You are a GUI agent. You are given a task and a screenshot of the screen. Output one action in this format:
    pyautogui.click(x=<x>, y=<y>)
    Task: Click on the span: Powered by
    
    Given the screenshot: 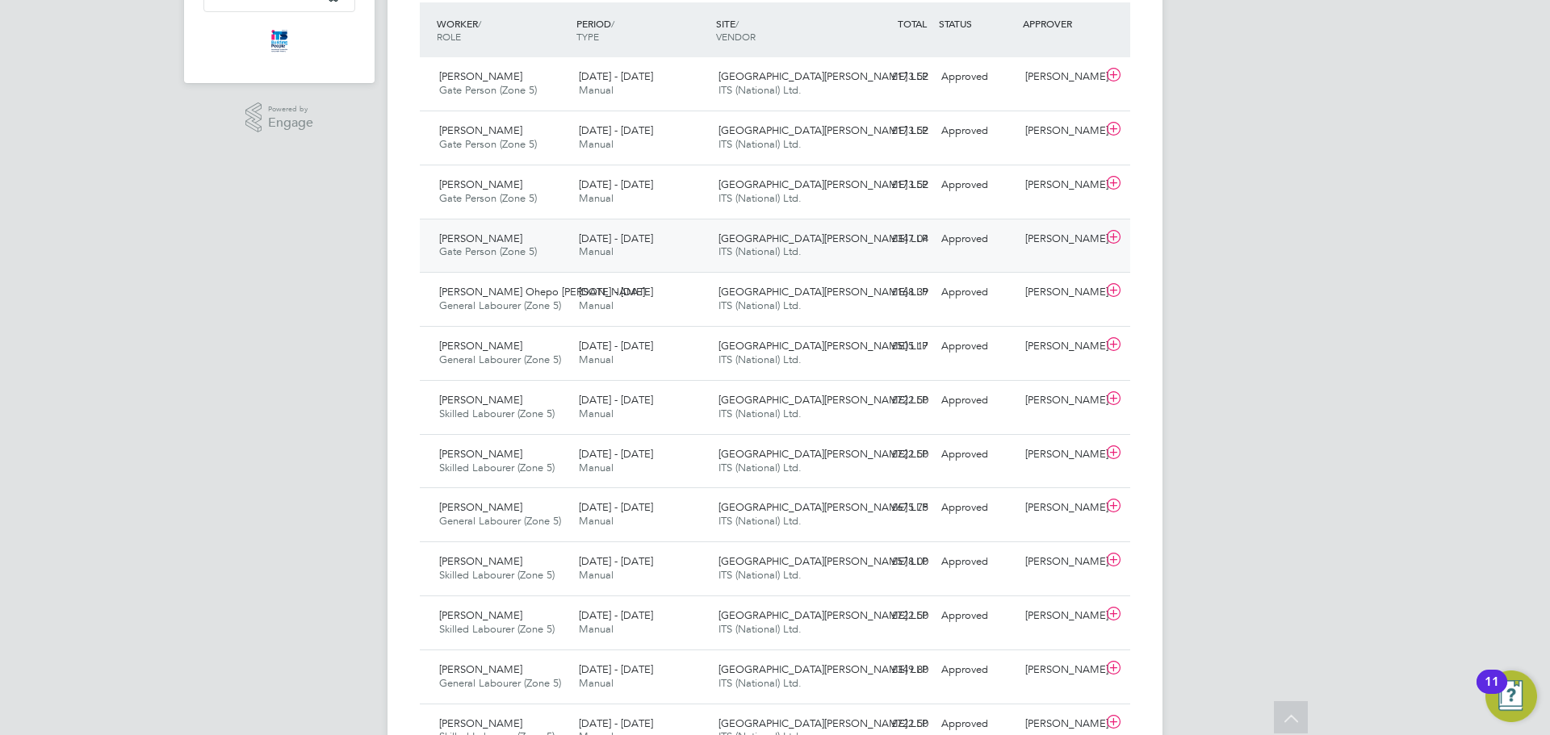 What is the action you would take?
    pyautogui.click(x=291, y=109)
    